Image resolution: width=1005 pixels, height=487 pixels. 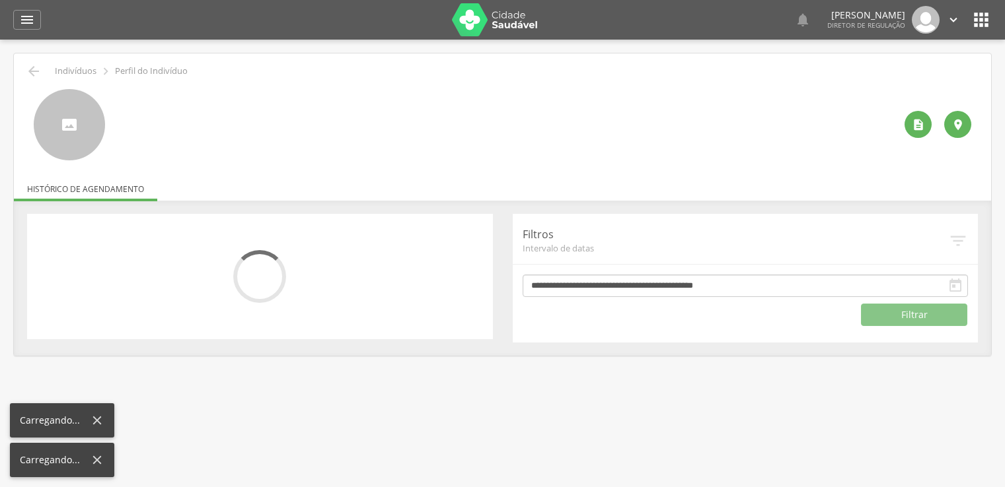 What do you see at coordinates (151, 71) in the screenshot?
I see `p: Perfil do Indivíduo` at bounding box center [151, 71].